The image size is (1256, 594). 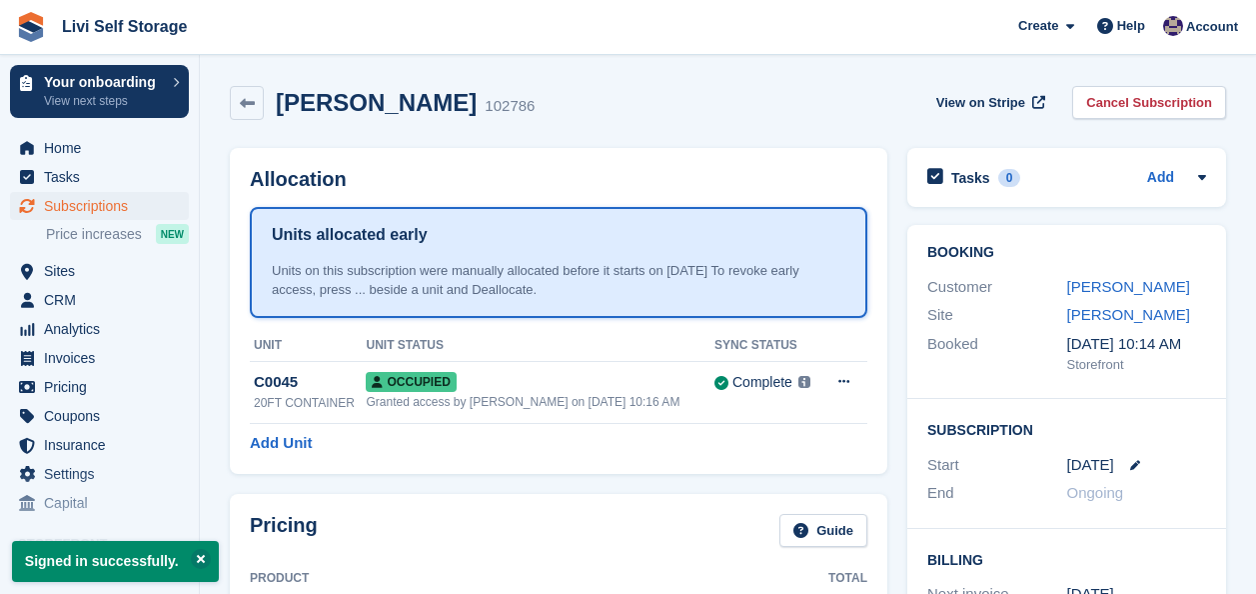 What do you see at coordinates (1067, 253) in the screenshot?
I see `h2: Booking` at bounding box center [1067, 253].